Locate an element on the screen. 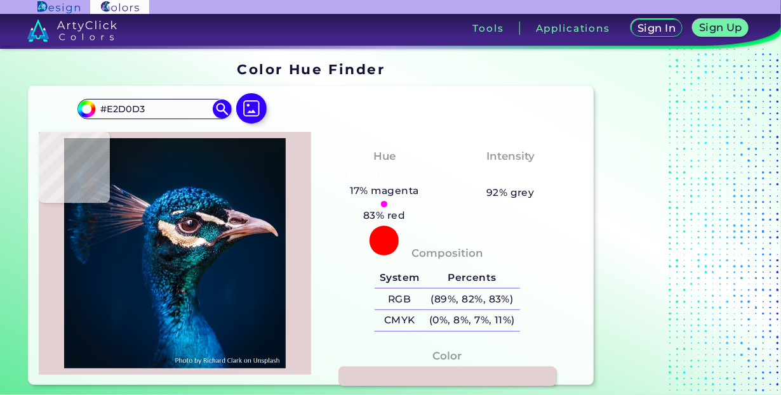 This screenshot has height=395, width=781. h4: Composition is located at coordinates (447, 253).